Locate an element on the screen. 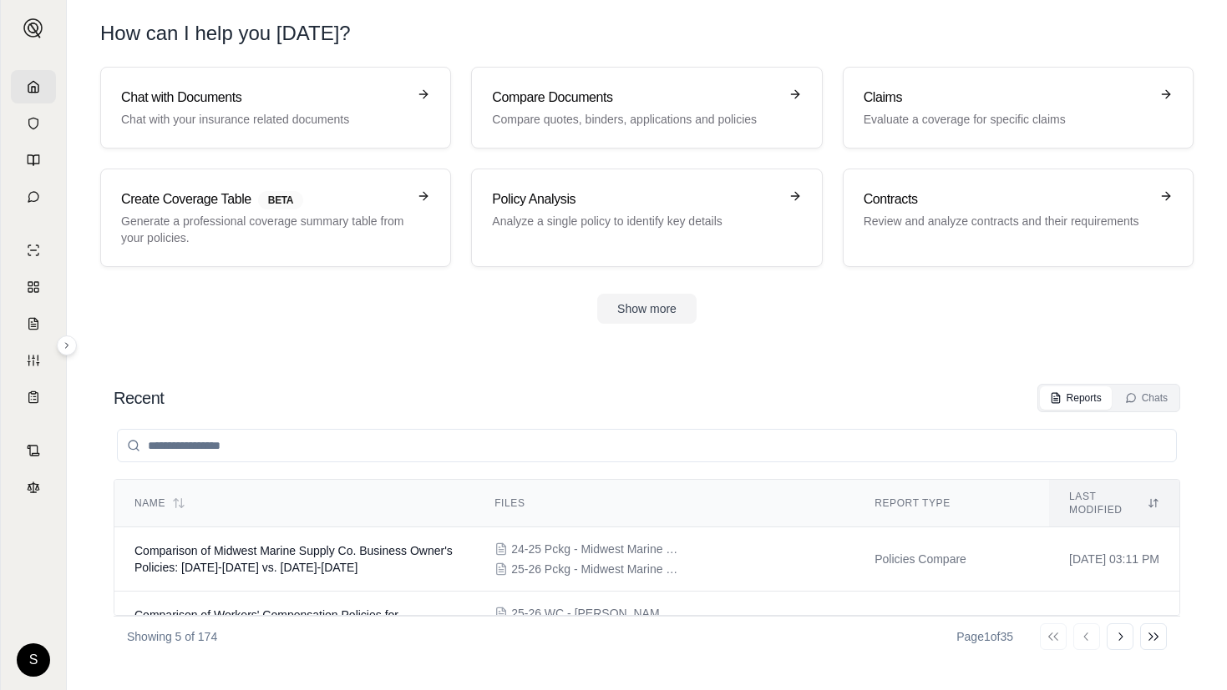 This screenshot has width=1227, height=690. button: Reports is located at coordinates (1075, 398).